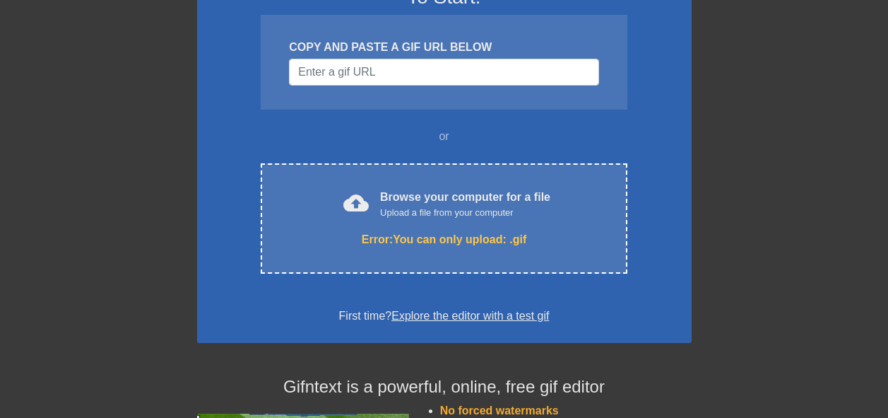 The height and width of the screenshot is (418, 888). I want to click on div: or, so click(444, 136).